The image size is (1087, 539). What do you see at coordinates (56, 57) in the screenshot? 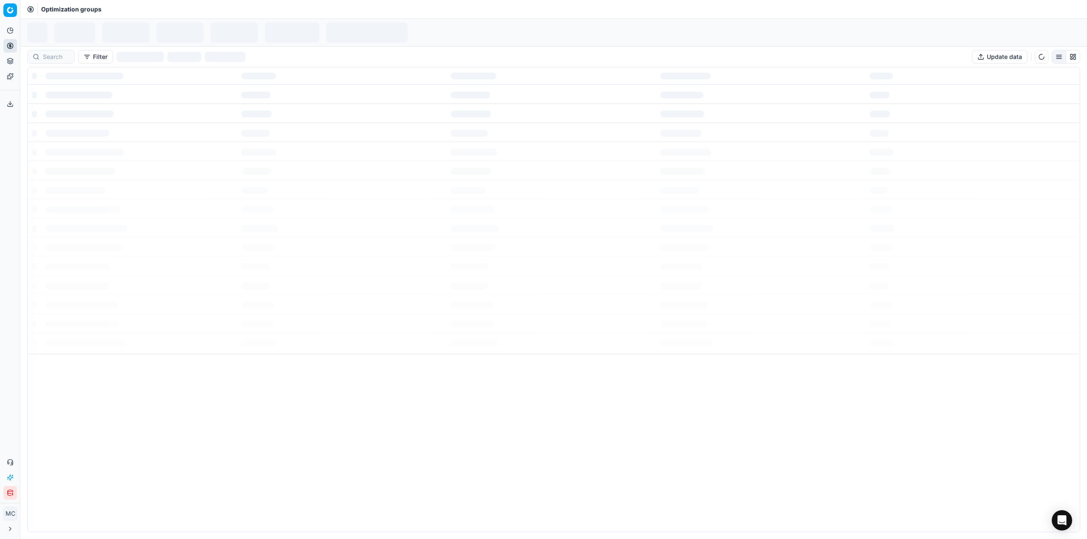
I see `input: Search` at bounding box center [56, 57].